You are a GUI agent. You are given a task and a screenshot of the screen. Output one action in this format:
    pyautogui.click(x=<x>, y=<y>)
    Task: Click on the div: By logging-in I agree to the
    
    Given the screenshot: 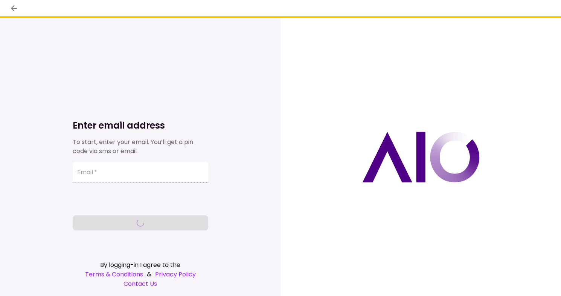 What is the action you would take?
    pyautogui.click(x=141, y=264)
    